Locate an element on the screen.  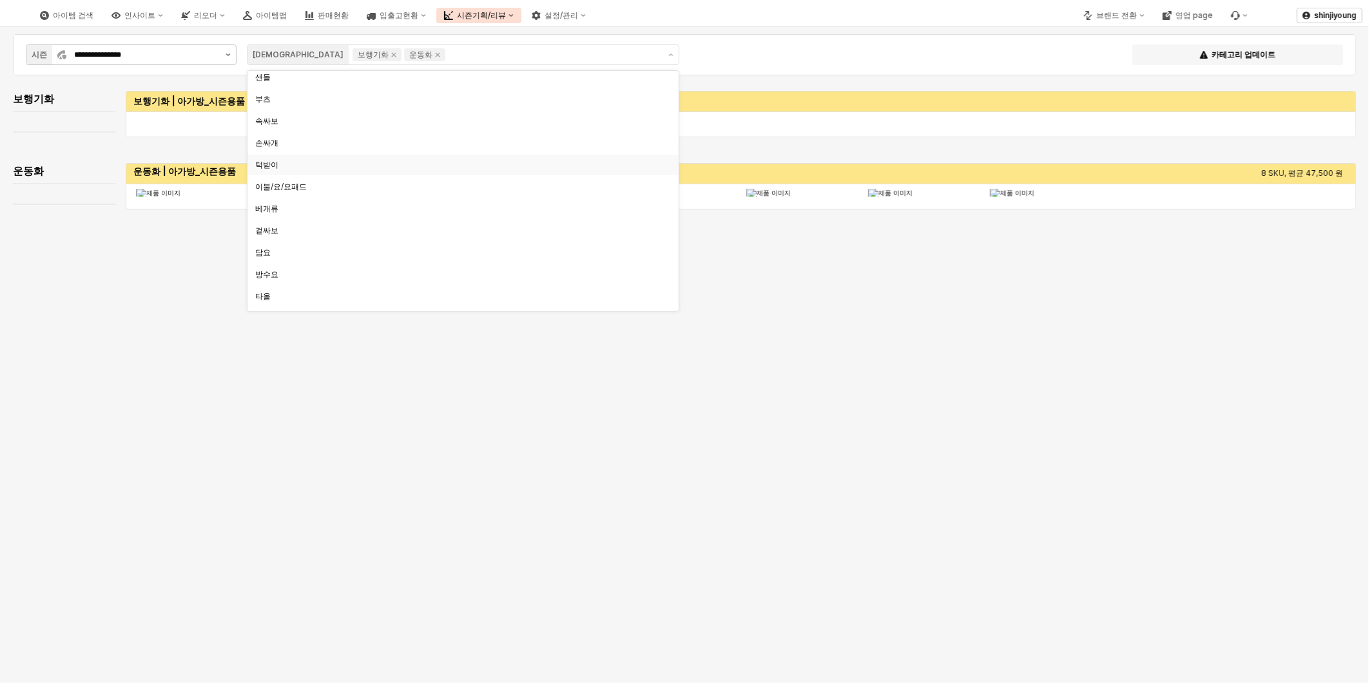
h6: 운동화 | 아가방_시즌용품 is located at coordinates (235, 171).